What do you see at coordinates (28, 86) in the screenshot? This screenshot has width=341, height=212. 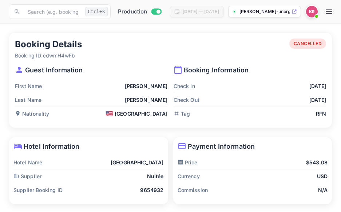 I see `p: First Name` at bounding box center [28, 86].